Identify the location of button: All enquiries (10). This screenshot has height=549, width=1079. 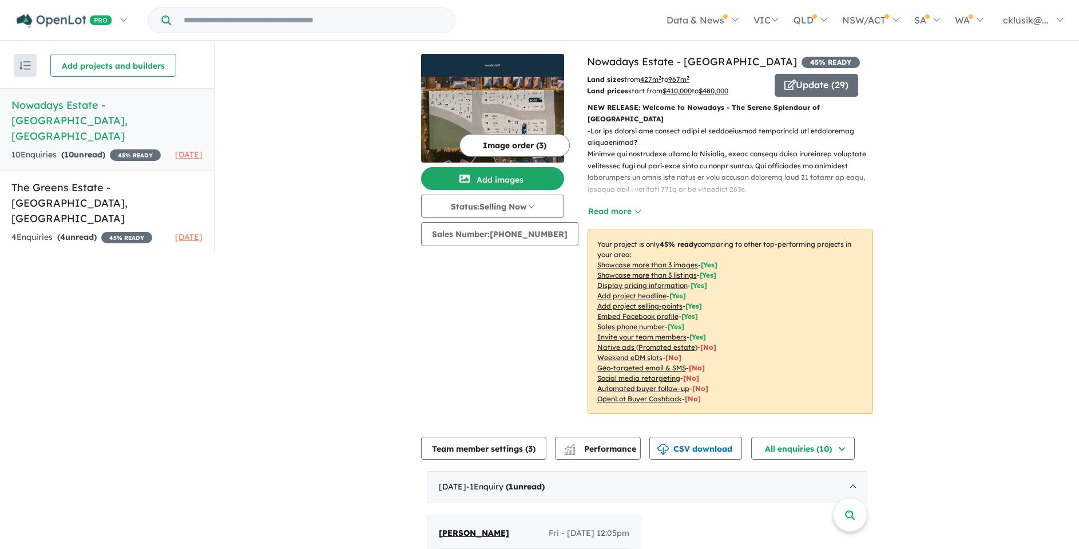
(803, 448).